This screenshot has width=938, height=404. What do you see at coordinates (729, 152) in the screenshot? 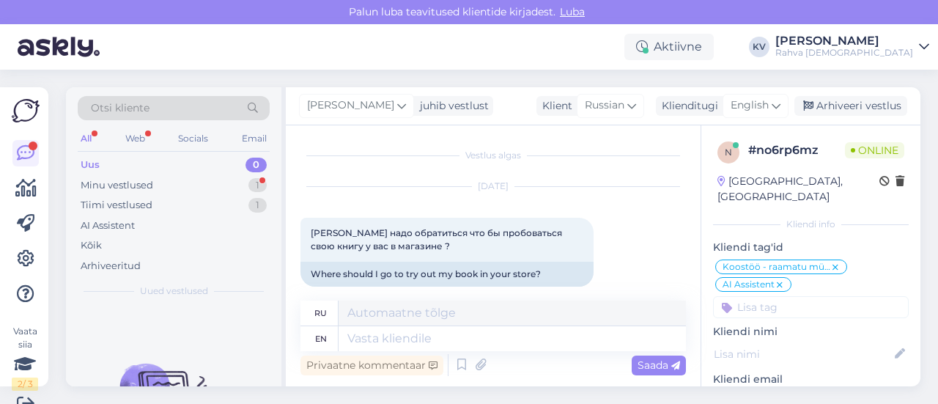
I see `span: n` at bounding box center [729, 152].